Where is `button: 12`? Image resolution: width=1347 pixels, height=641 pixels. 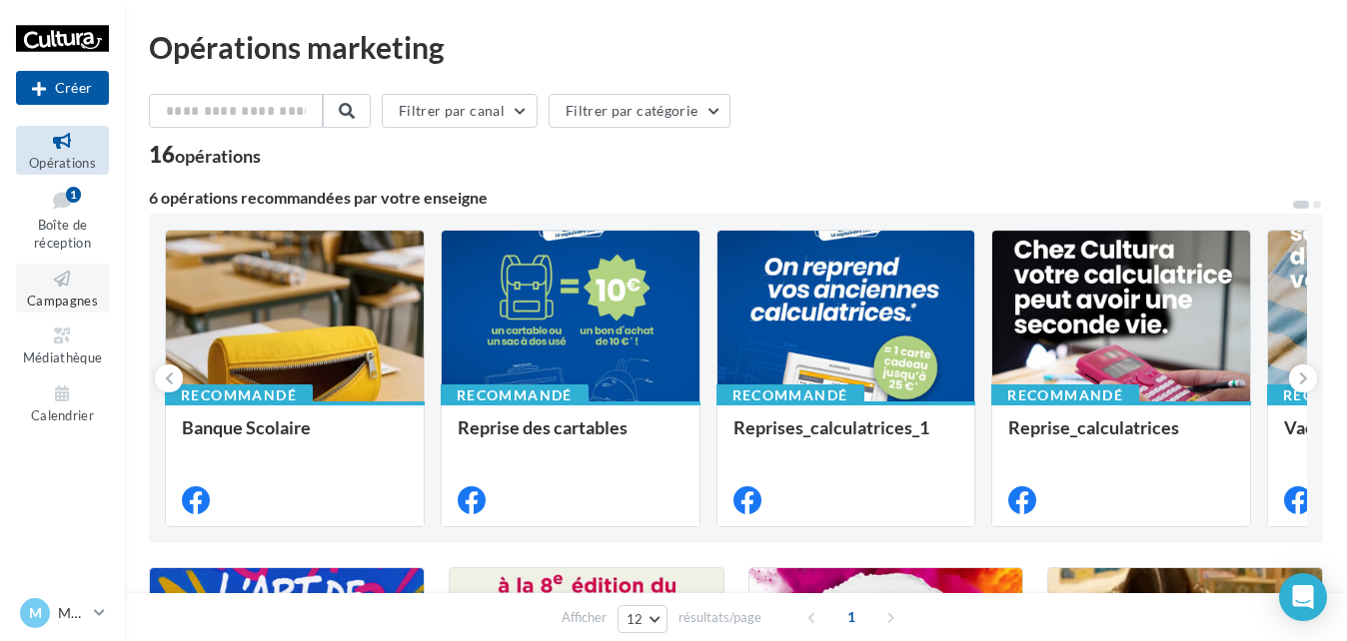
button: 12 is located at coordinates (642, 619).